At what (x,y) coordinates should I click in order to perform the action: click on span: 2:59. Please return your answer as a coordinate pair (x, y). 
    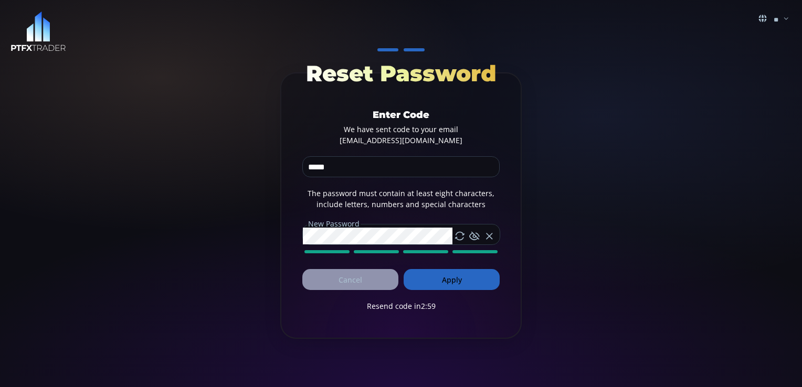
    Looking at the image, I should click on (428, 306).